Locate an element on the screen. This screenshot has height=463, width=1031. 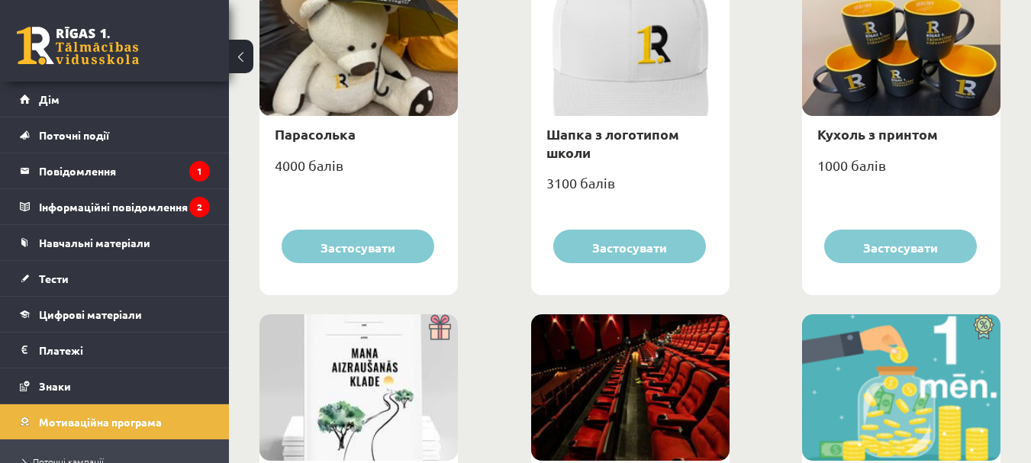
a: Шапка з логотипом школи is located at coordinates (613, 143).